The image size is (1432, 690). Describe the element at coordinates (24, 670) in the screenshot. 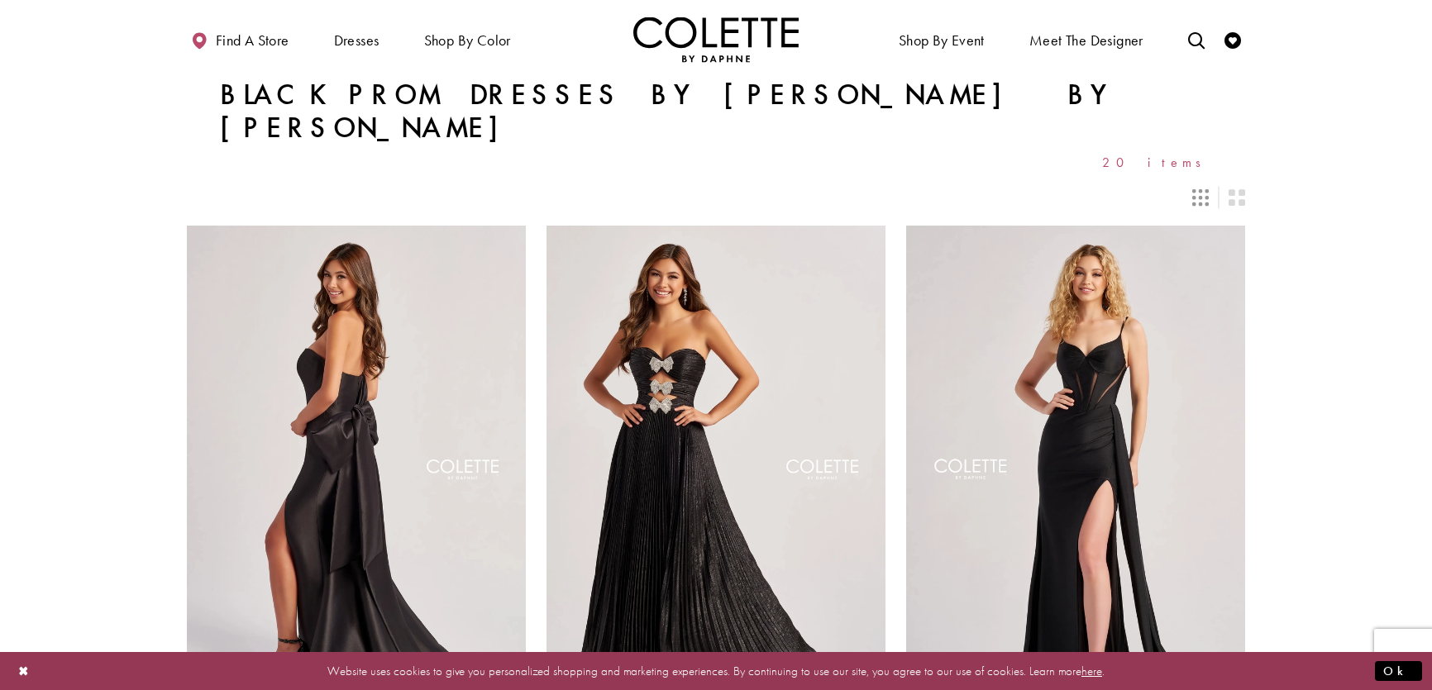

I see `button: Close Dialog` at that location.